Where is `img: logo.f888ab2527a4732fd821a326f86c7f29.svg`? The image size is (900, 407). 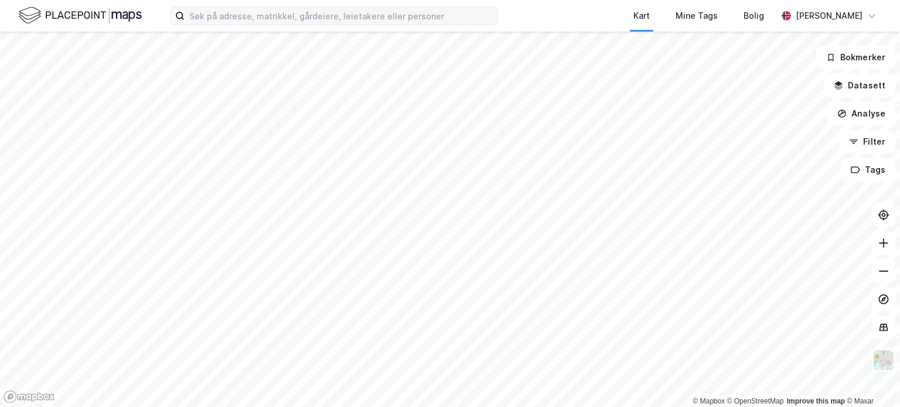 img: logo.f888ab2527a4732fd821a326f86c7f29.svg is located at coordinates (80, 15).